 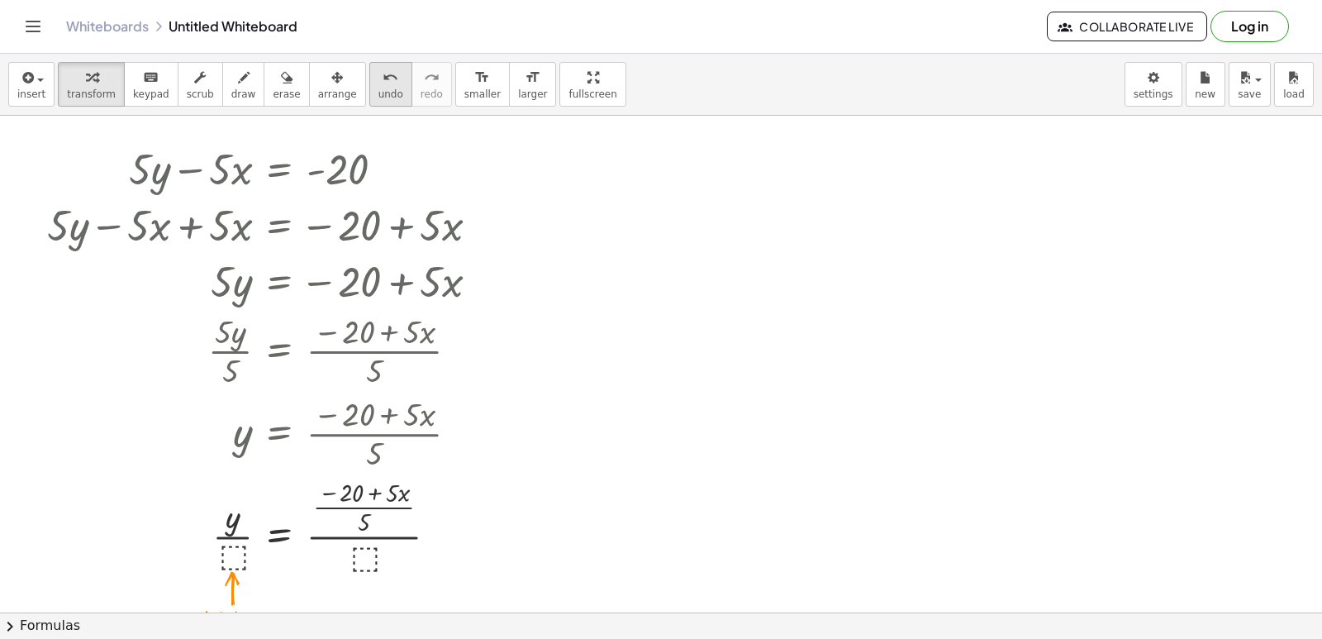 I want to click on span: settings, so click(x=1154, y=94).